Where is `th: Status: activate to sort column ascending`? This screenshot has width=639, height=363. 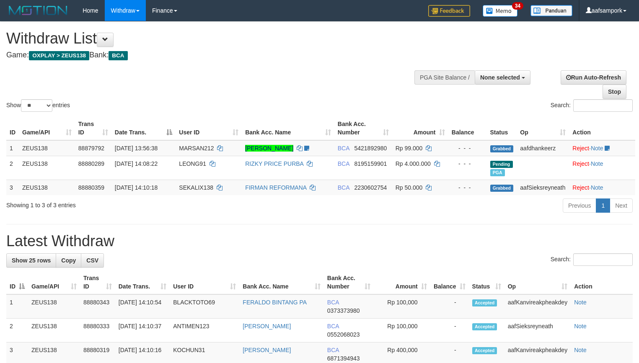 th: Status: activate to sort column ascending is located at coordinates (487, 283).